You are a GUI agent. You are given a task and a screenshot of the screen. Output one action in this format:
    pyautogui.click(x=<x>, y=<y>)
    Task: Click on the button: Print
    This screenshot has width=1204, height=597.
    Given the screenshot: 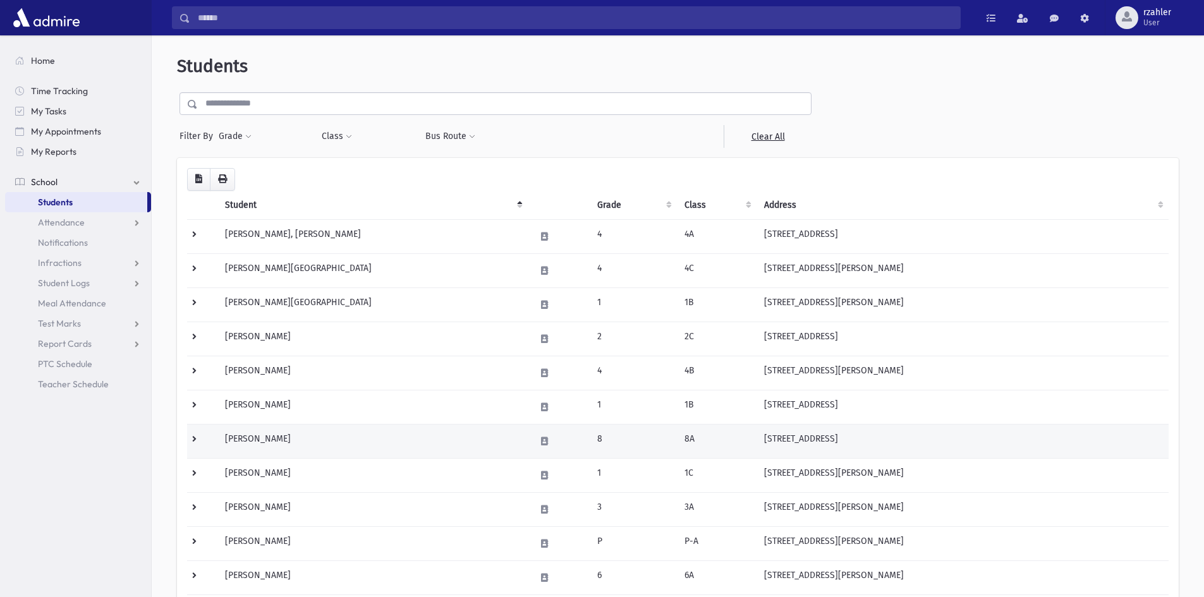 What is the action you would take?
    pyautogui.click(x=222, y=180)
    